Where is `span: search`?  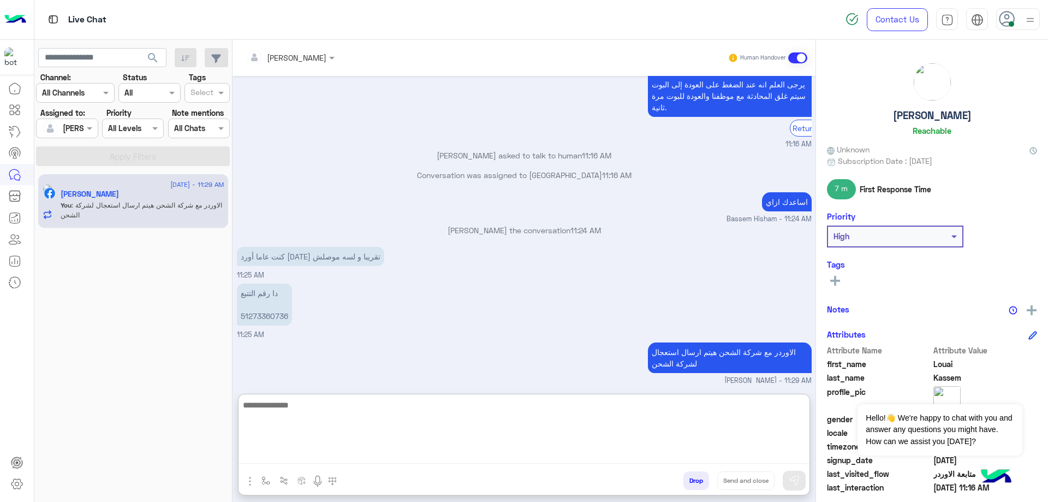 span: search is located at coordinates (153, 58).